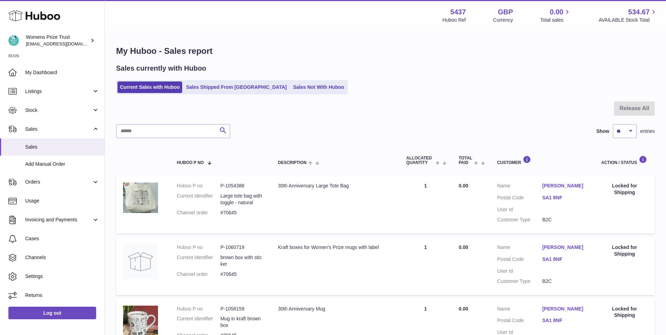  Describe the element at coordinates (624, 160) in the screenshot. I see `div: Action / Status` at that location.